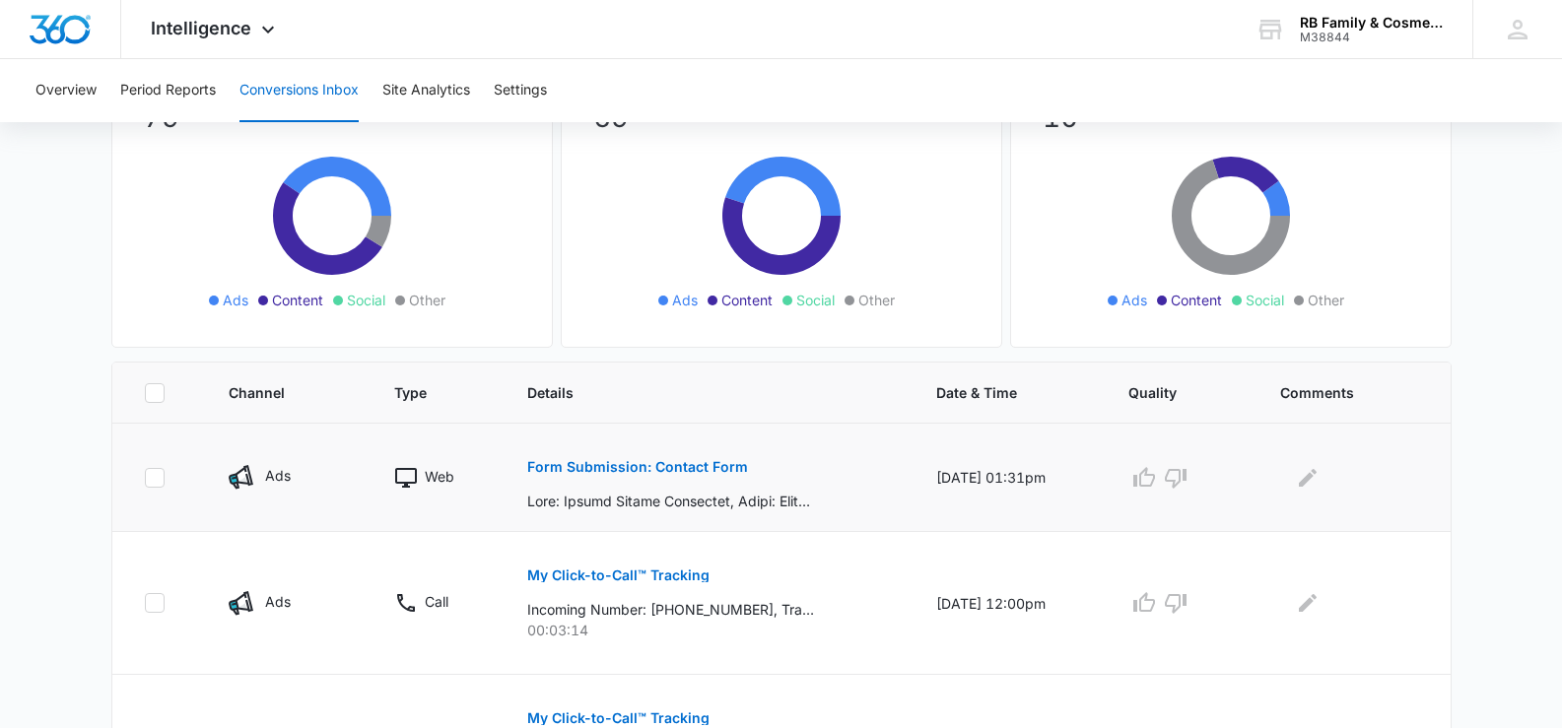 The image size is (1562, 728). Describe the element at coordinates (201, 28) in the screenshot. I see `span: Intelligence` at that location.